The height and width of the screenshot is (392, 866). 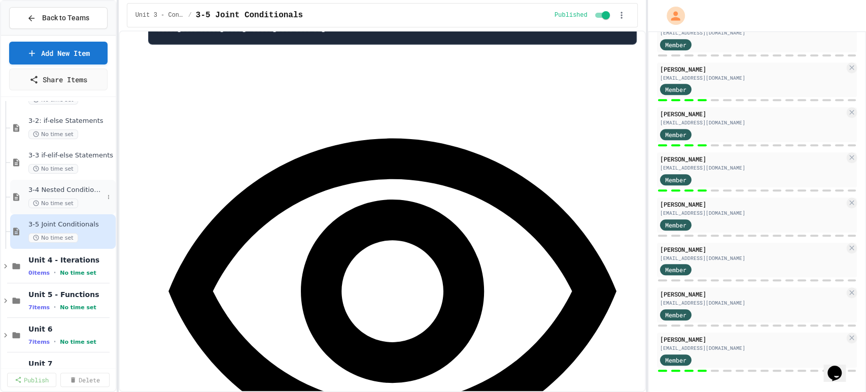 I want to click on a: Publish, so click(x=31, y=380).